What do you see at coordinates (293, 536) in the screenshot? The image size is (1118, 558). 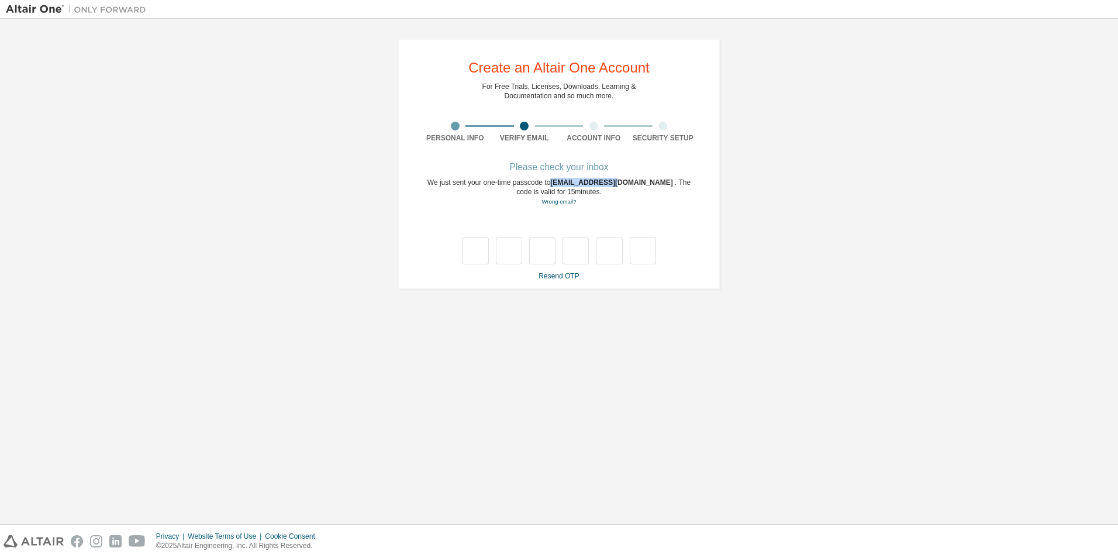 I see `div: Cookie Consent` at bounding box center [293, 536].